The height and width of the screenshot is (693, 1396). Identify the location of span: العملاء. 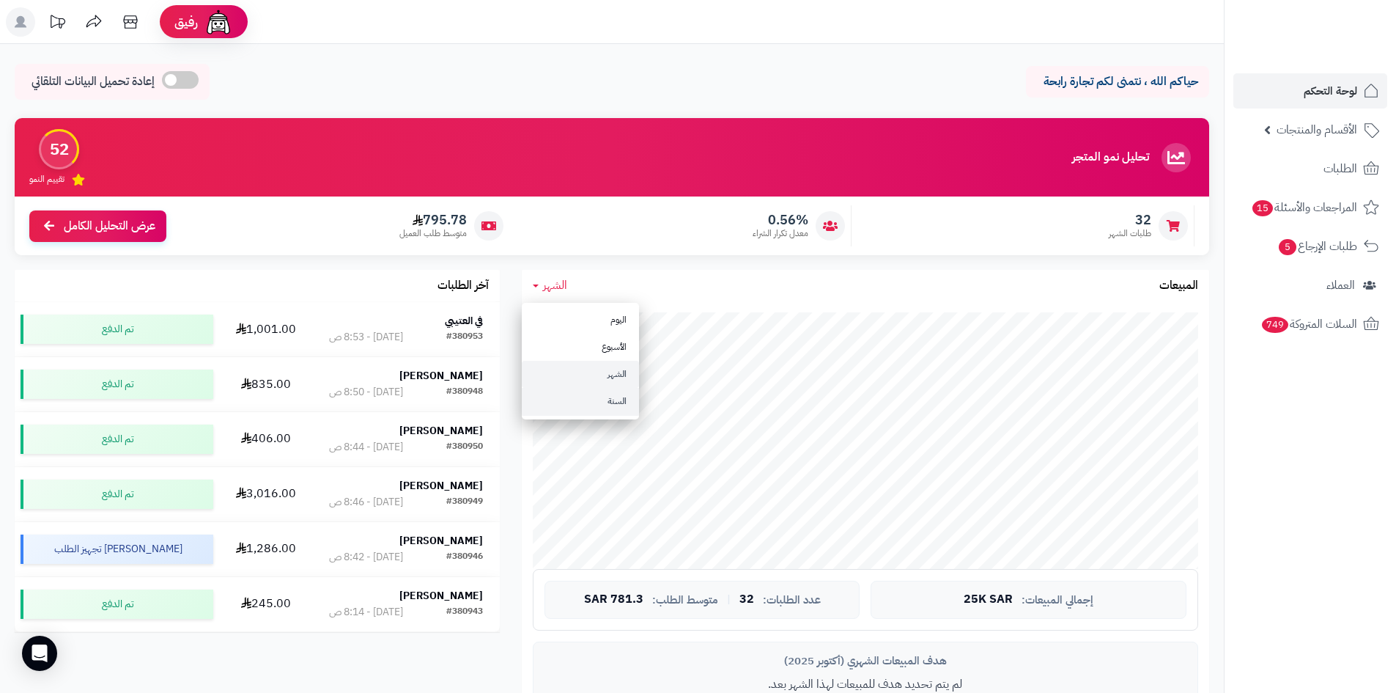
(1340, 285).